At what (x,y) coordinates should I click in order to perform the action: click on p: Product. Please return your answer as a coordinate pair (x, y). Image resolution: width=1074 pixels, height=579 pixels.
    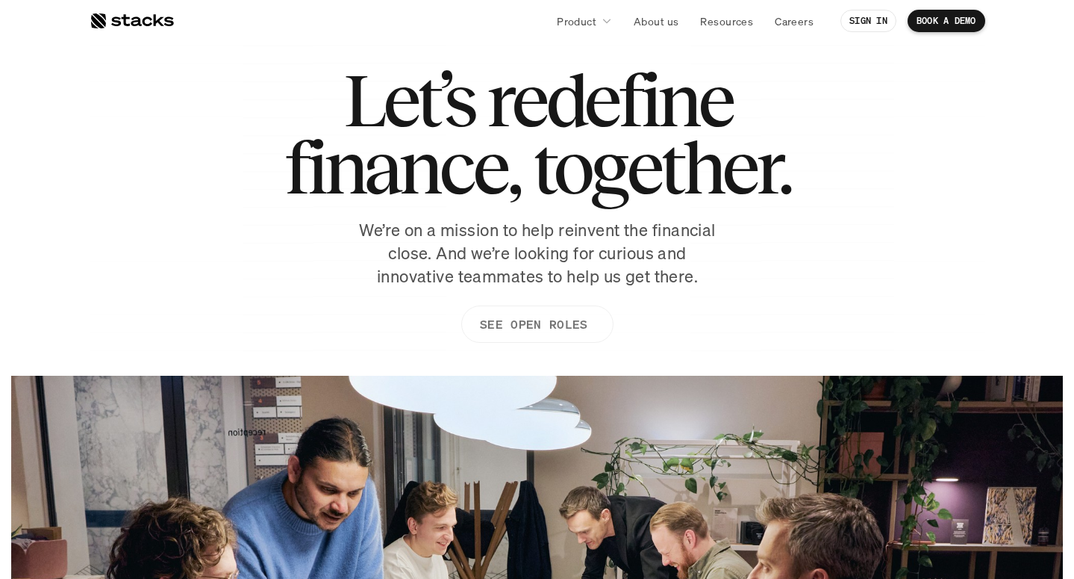
    Looking at the image, I should click on (576, 21).